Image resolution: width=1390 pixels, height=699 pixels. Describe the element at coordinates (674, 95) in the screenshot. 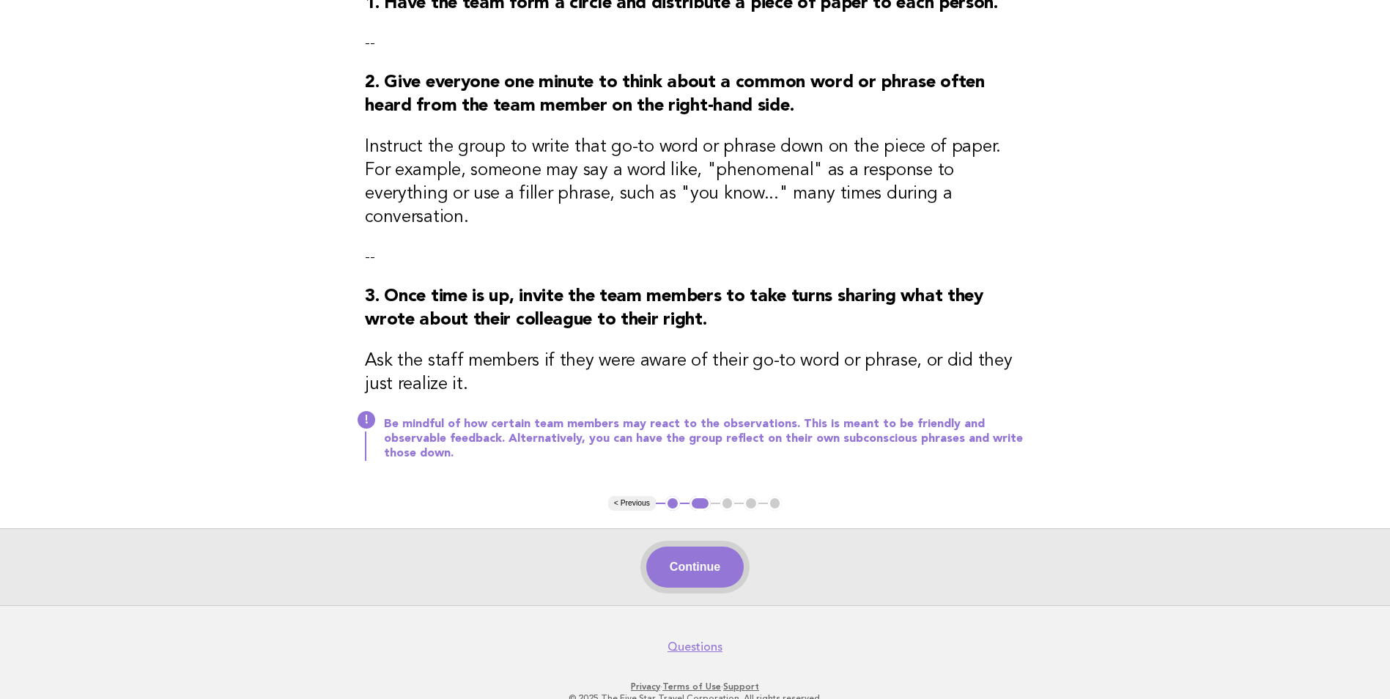

I see `strong: 2. Give everyone one minute to think about a common word or phrase often heard from the team memb...` at that location.